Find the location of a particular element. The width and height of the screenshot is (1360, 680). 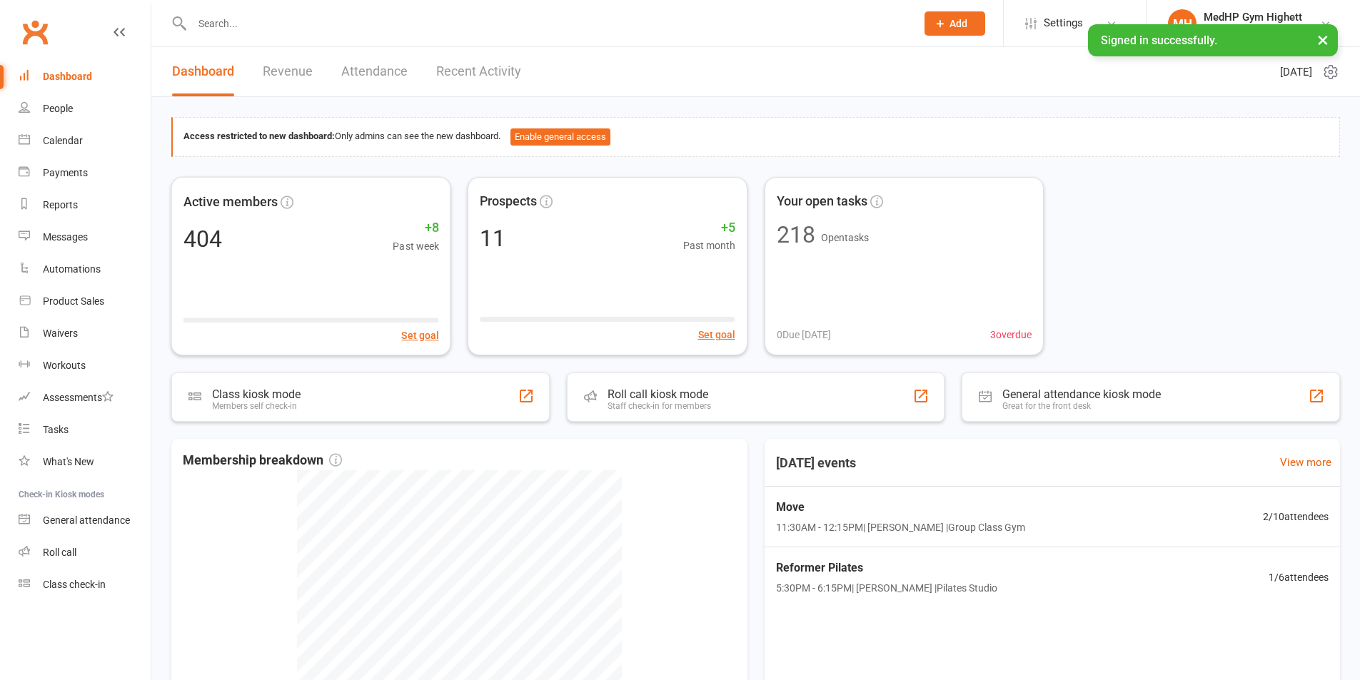

div: MedHP is located at coordinates (1253, 30).